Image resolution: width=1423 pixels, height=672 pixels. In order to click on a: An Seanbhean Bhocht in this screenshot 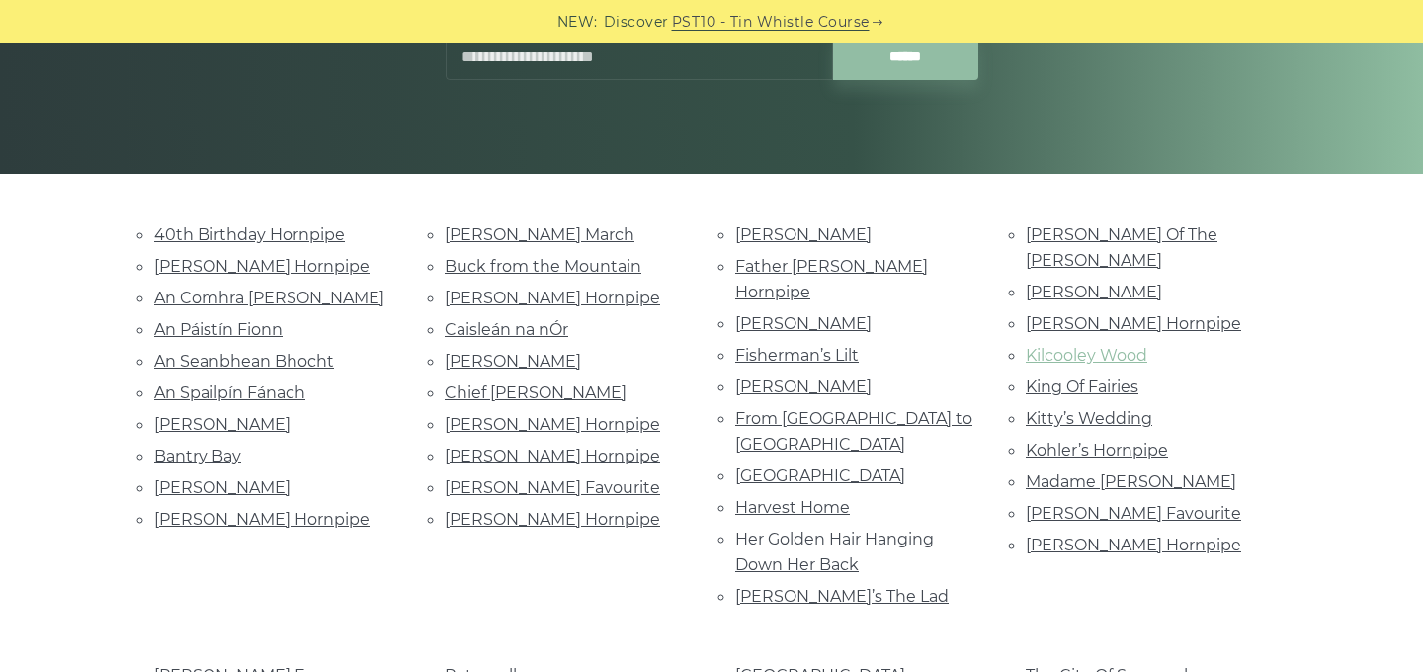, I will do `click(244, 361)`.